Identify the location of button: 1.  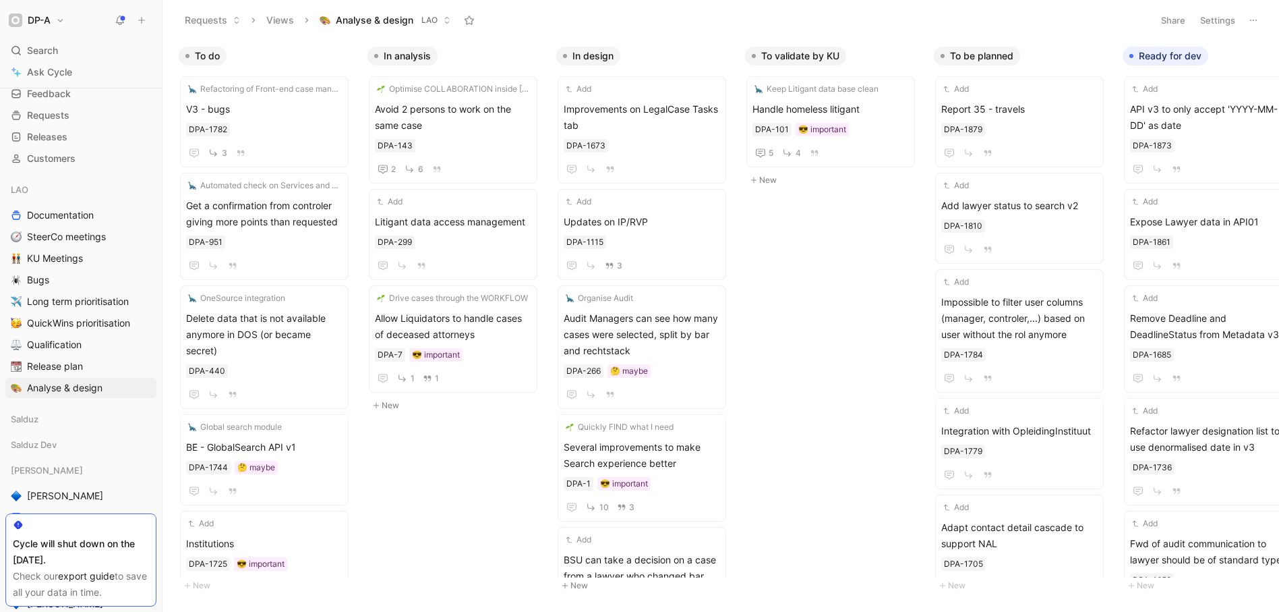
(405, 378).